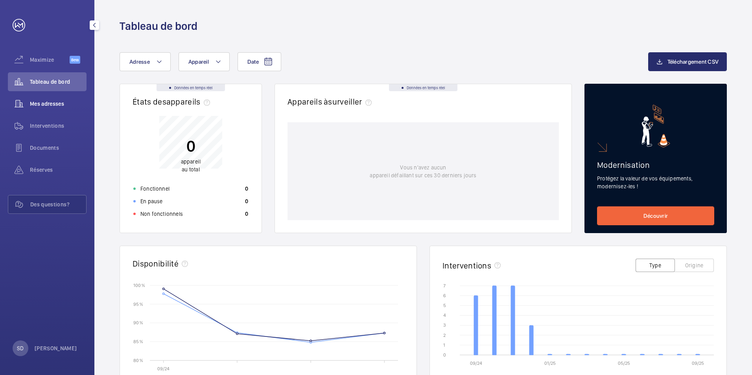  I want to click on span: Date, so click(253, 62).